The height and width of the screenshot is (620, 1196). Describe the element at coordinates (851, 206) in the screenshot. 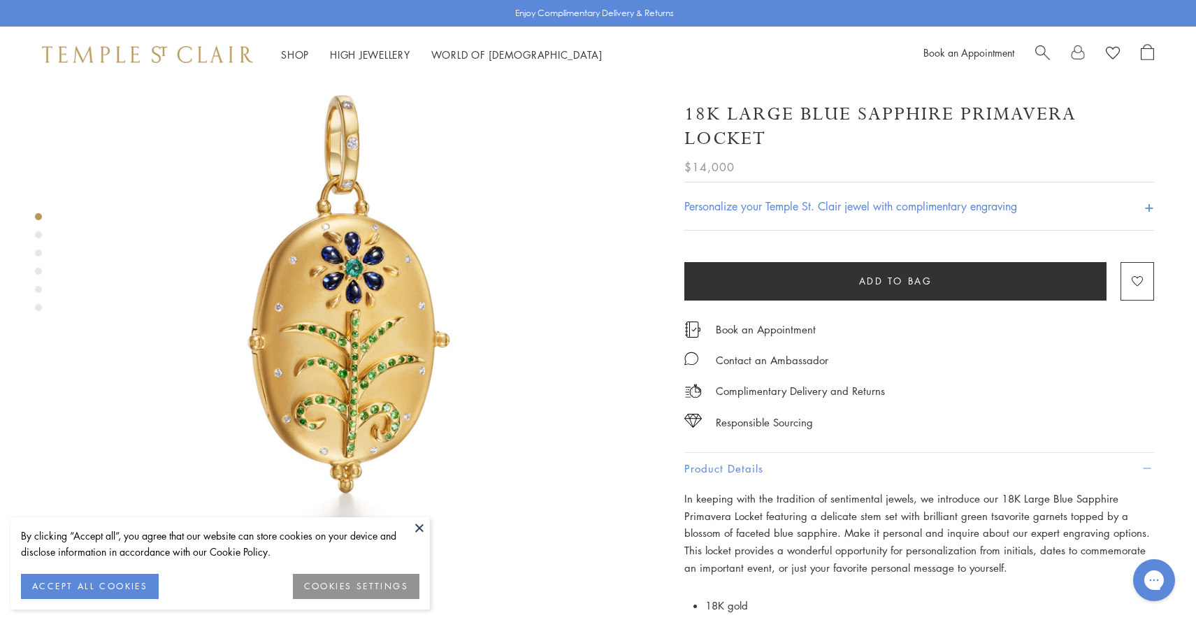

I see `h4: Personalize your Temple St. Clair jewel with complimentary engraving` at that location.